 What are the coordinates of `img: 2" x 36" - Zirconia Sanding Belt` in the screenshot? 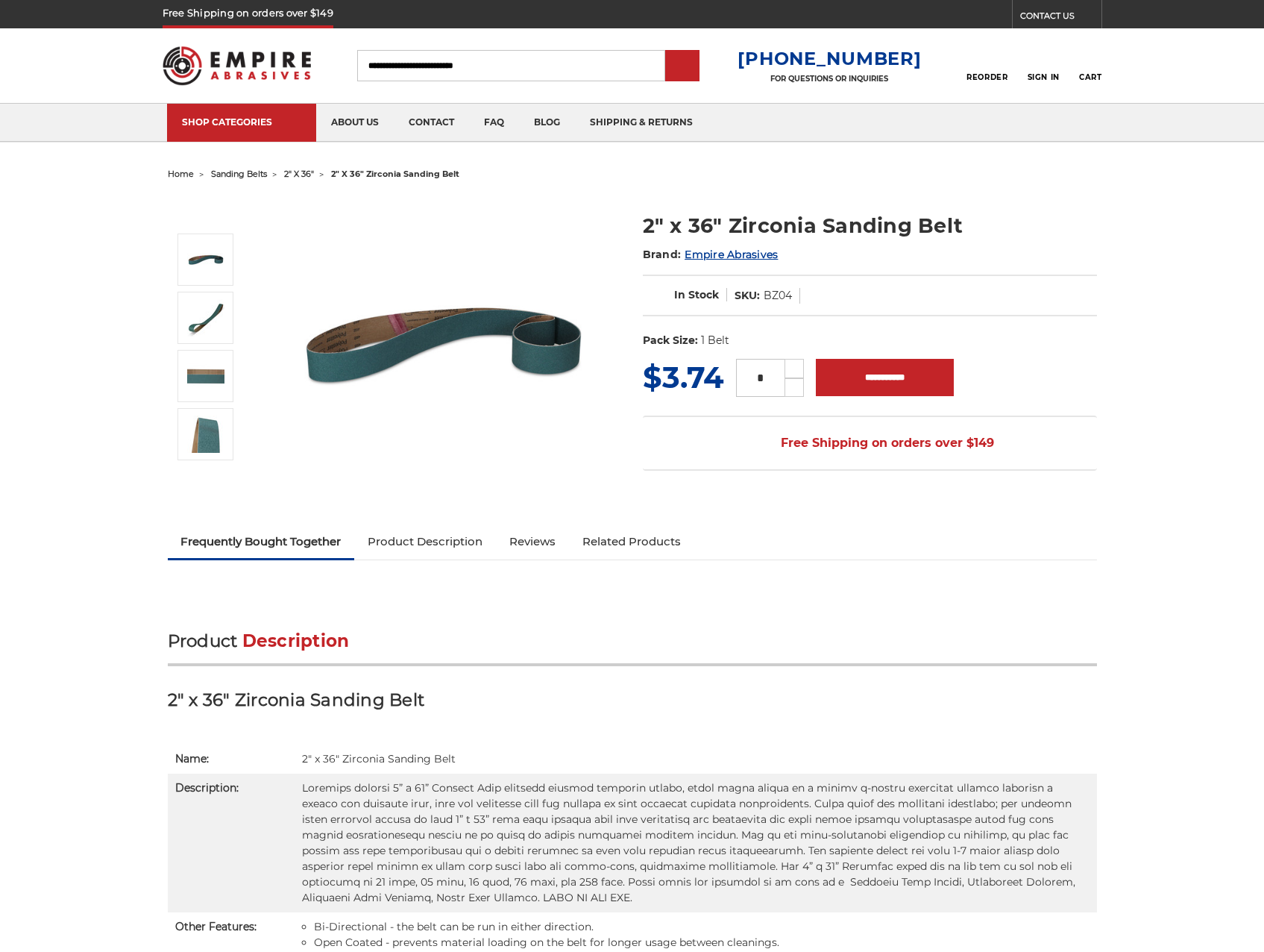 It's located at (206, 434).